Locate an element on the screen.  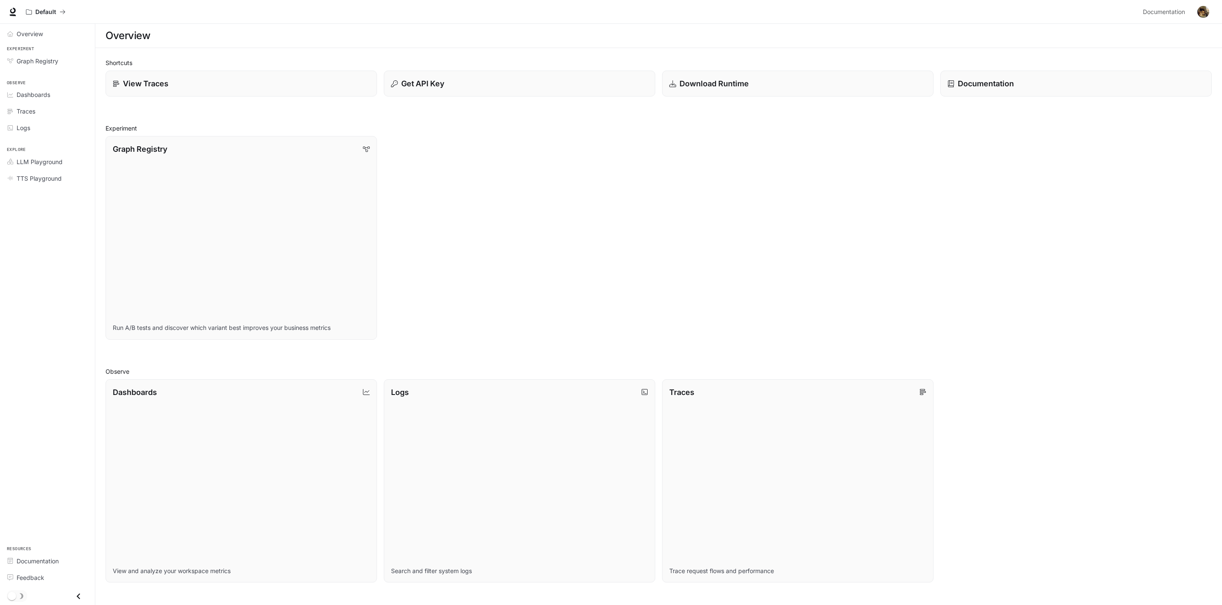
h2: Observe is located at coordinates (658, 371).